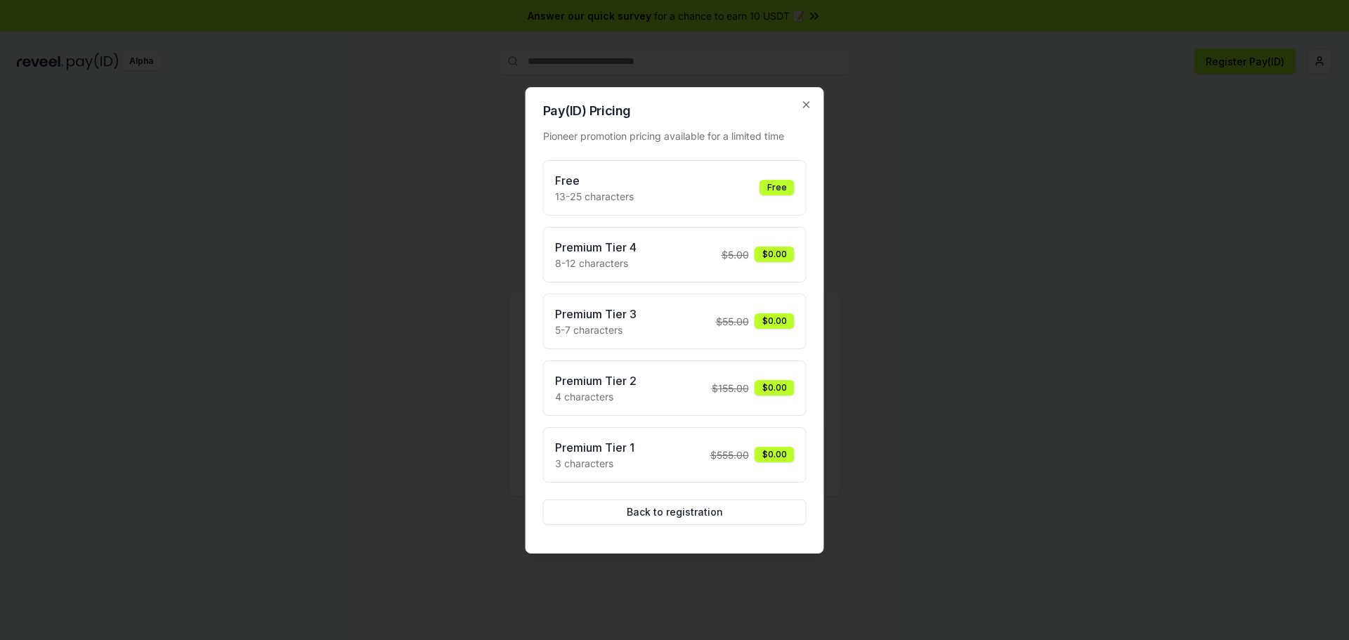 This screenshot has width=1349, height=640. What do you see at coordinates (674, 136) in the screenshot?
I see `div: Pioneer promotion pricing available for a limited time` at bounding box center [674, 136].